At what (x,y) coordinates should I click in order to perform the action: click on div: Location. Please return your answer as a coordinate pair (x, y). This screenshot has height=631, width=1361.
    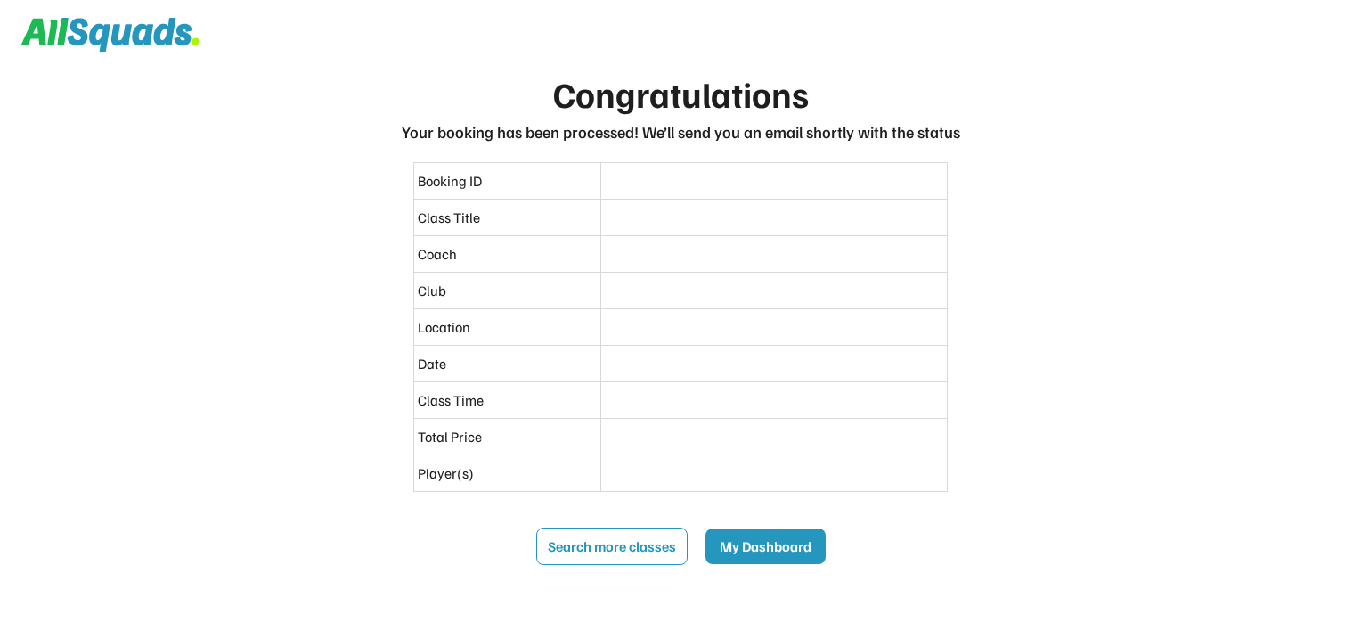
    Looking at the image, I should click on (507, 327).